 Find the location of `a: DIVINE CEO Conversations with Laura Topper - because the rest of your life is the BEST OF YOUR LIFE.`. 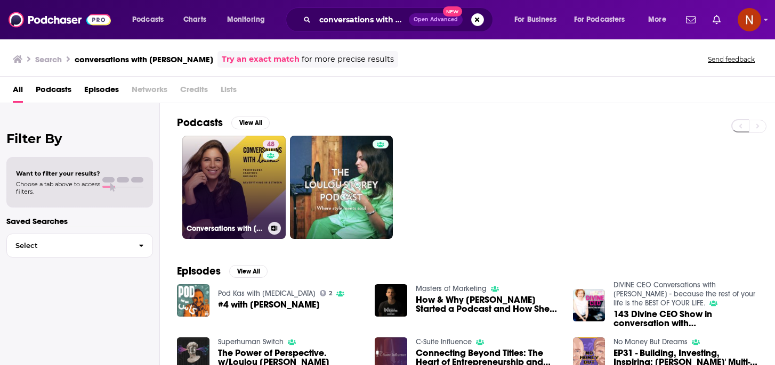

a: DIVINE CEO Conversations with Laura Topper - because the rest of your life is the BEST OF YOUR LIFE. is located at coordinates (684, 294).